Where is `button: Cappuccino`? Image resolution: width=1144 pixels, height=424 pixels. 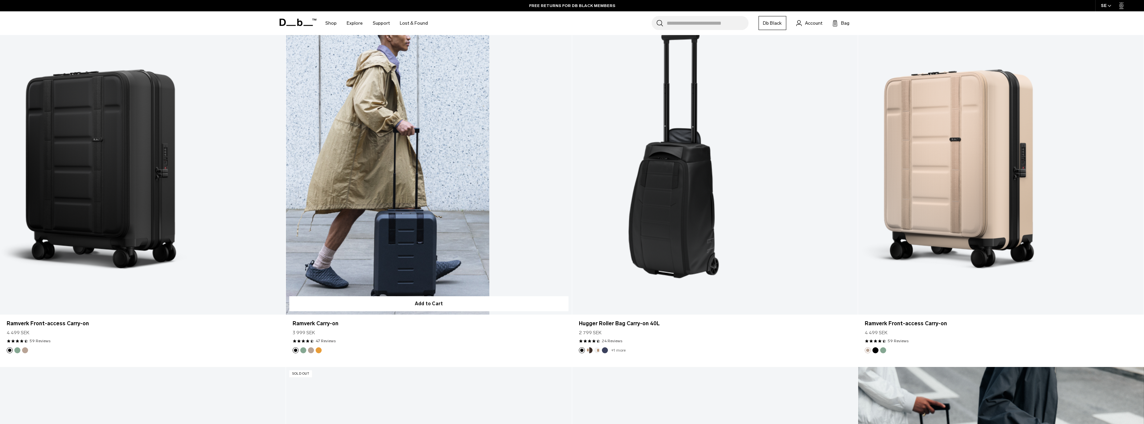 button: Cappuccino is located at coordinates (589, 351).